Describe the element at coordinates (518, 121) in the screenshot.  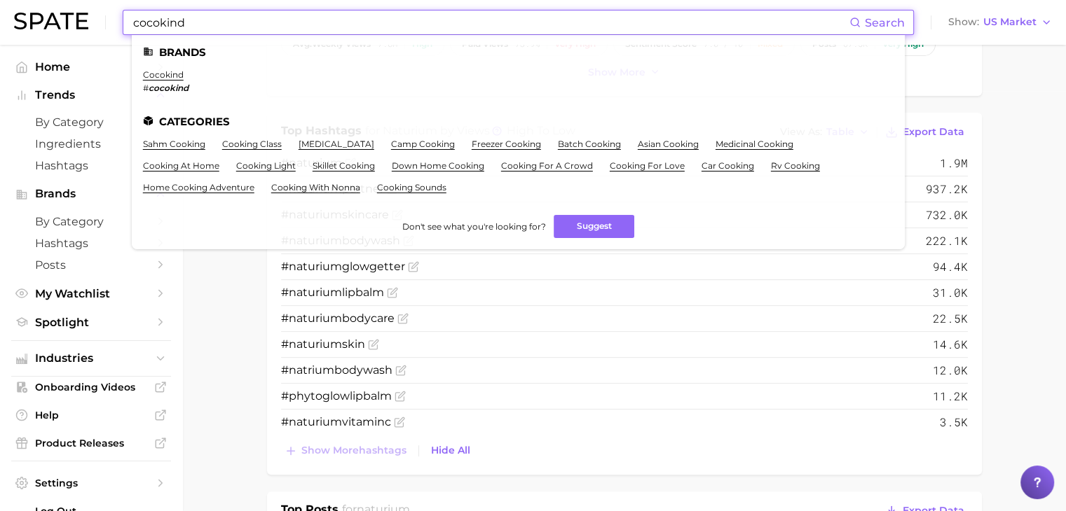
I see `li: Categories` at that location.